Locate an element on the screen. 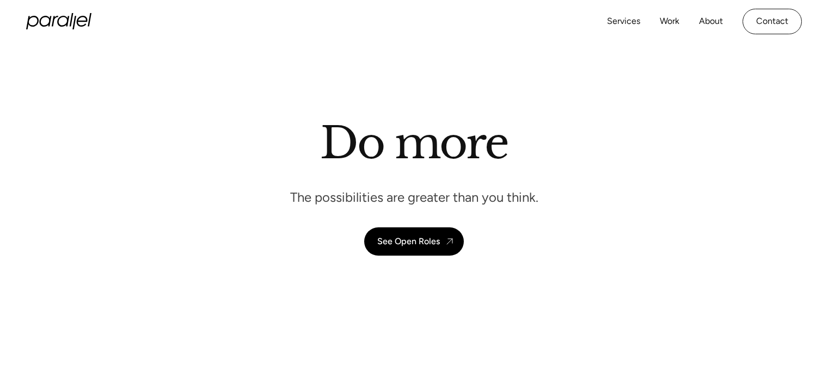 This screenshot has width=828, height=378. a: About is located at coordinates (711, 21).